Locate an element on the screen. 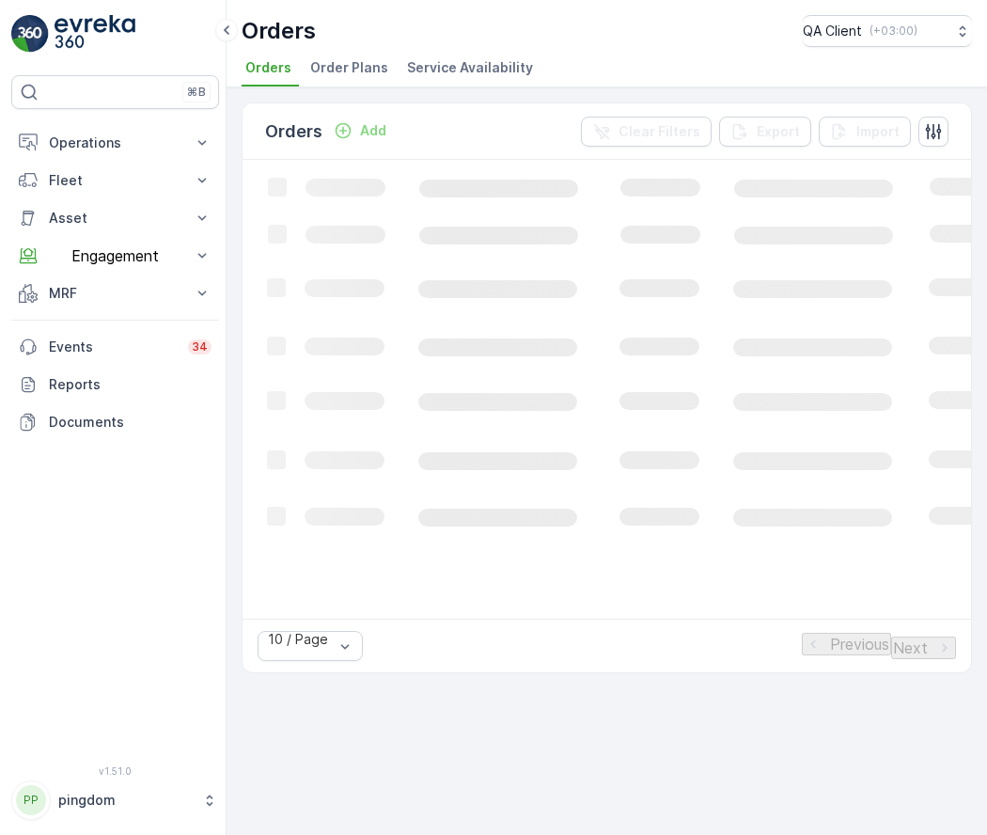  p: Clear Filters is located at coordinates (659, 132).